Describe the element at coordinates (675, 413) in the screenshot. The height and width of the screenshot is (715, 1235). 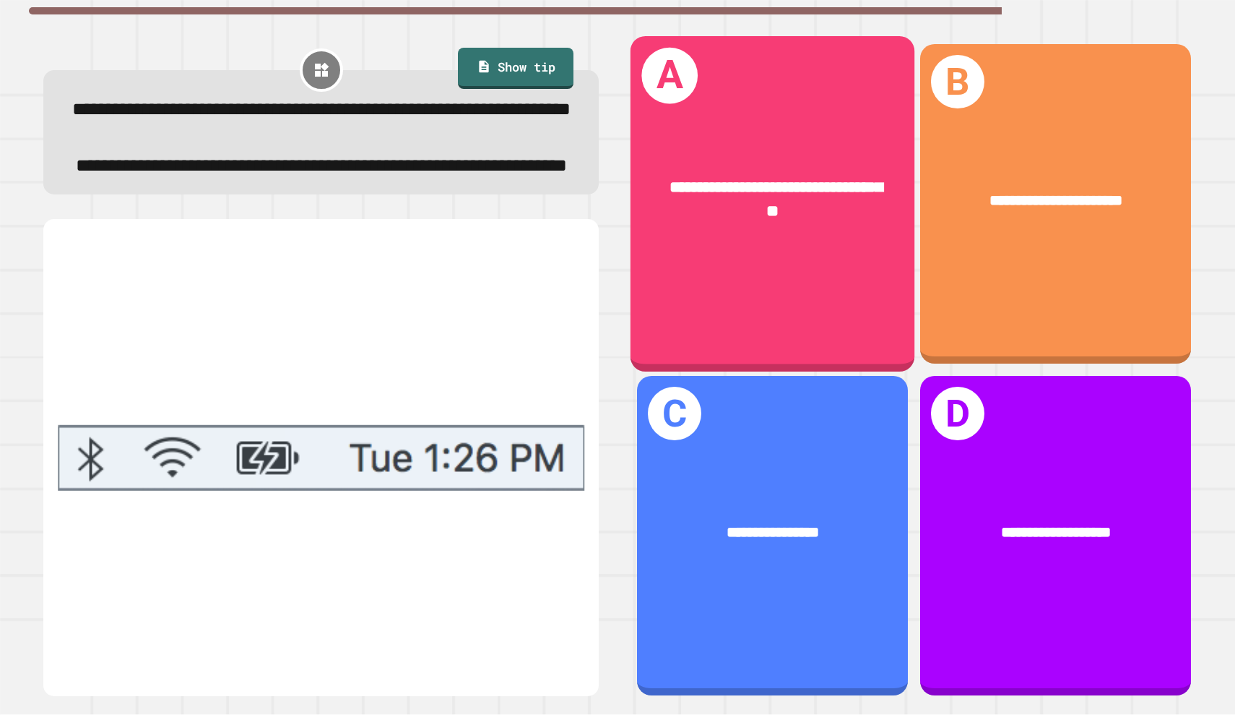
I see `h1: C` at that location.